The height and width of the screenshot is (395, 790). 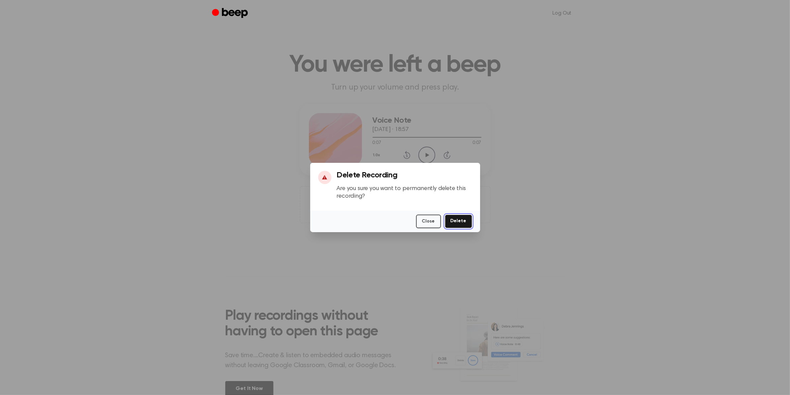 What do you see at coordinates (562, 13) in the screenshot?
I see `a: Log Out` at bounding box center [562, 13].